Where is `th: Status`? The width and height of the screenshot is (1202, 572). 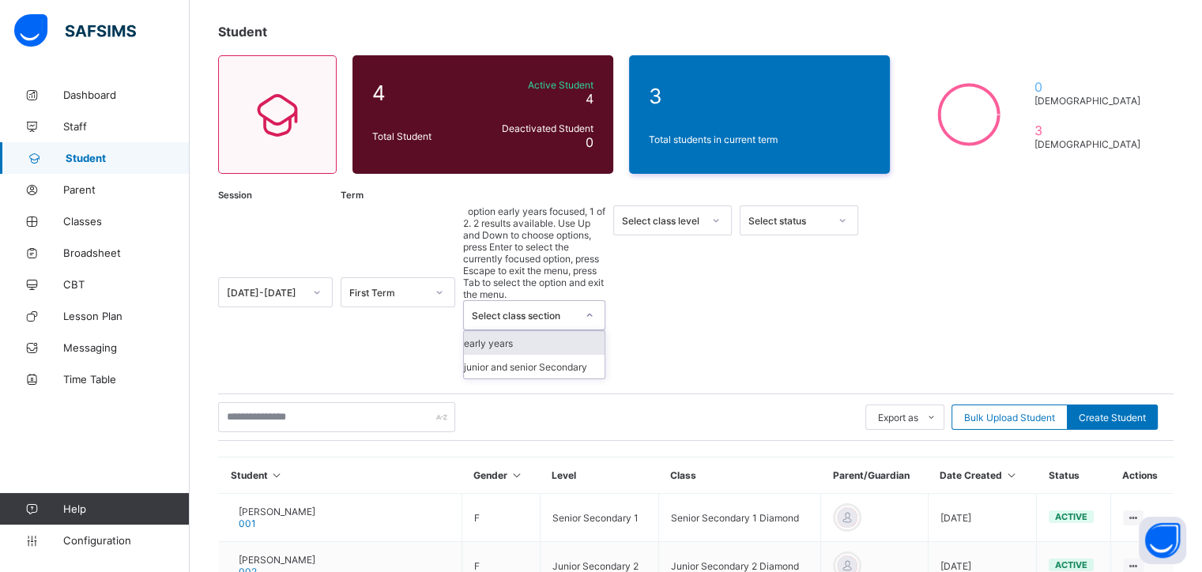 th: Status is located at coordinates (1073, 476).